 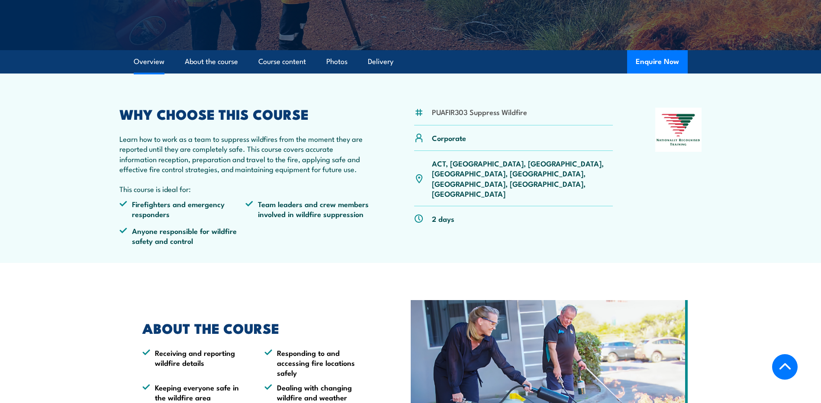 What do you see at coordinates (183, 236) in the screenshot?
I see `li: Anyone responsible for wildfire safety and control` at bounding box center [183, 236].